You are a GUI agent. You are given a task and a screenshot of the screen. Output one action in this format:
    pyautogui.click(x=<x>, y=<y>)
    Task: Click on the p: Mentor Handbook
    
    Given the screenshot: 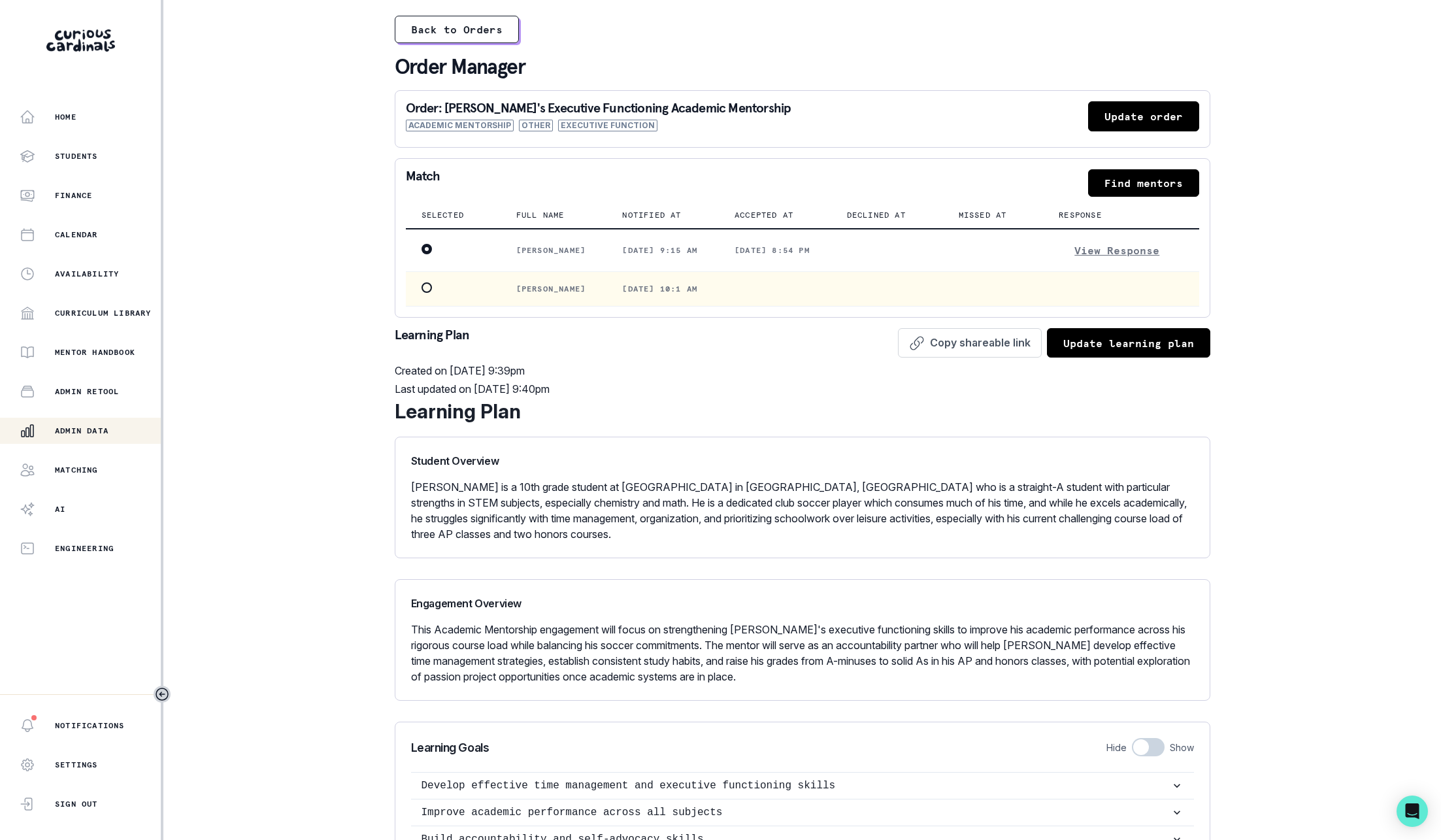 What is the action you would take?
    pyautogui.click(x=95, y=352)
    